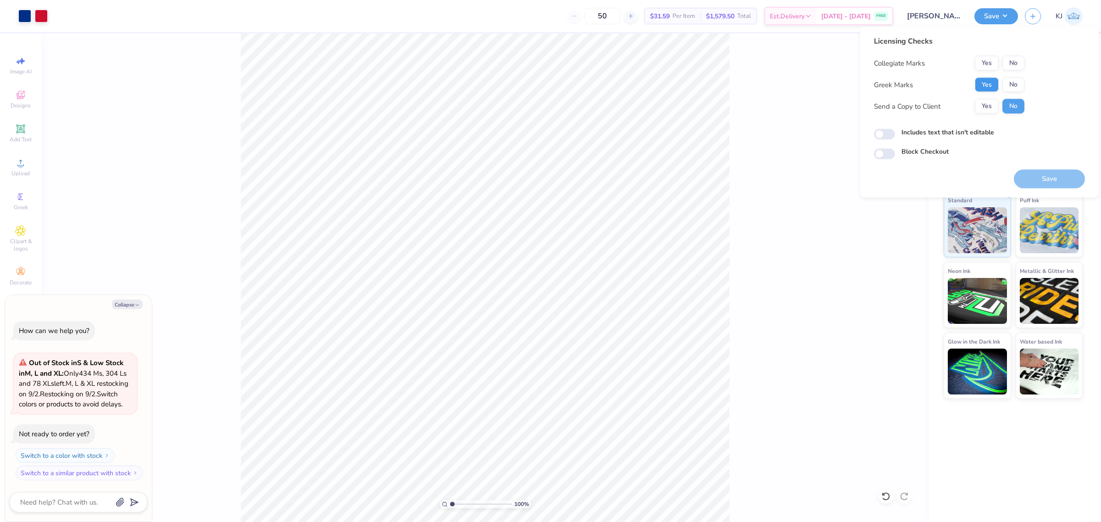  I want to click on input: Untitled Design, so click(934, 16).